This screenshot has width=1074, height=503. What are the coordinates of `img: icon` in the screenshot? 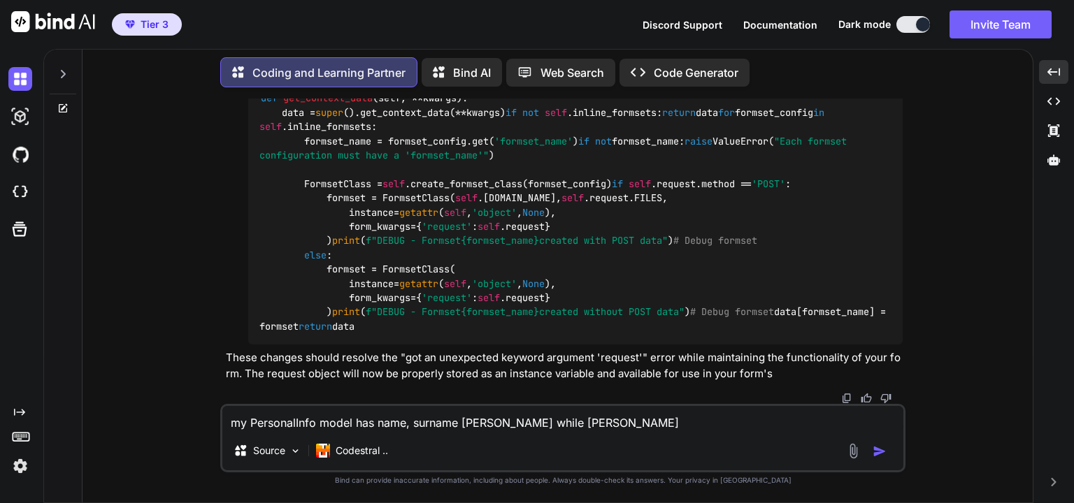 It's located at (880, 452).